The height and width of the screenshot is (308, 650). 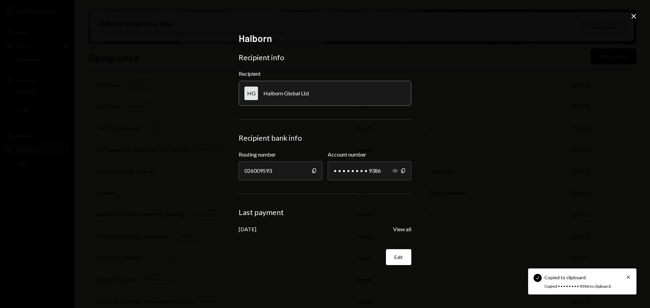 I want to click on div: • • • • • • • • 9386, so click(x=369, y=171).